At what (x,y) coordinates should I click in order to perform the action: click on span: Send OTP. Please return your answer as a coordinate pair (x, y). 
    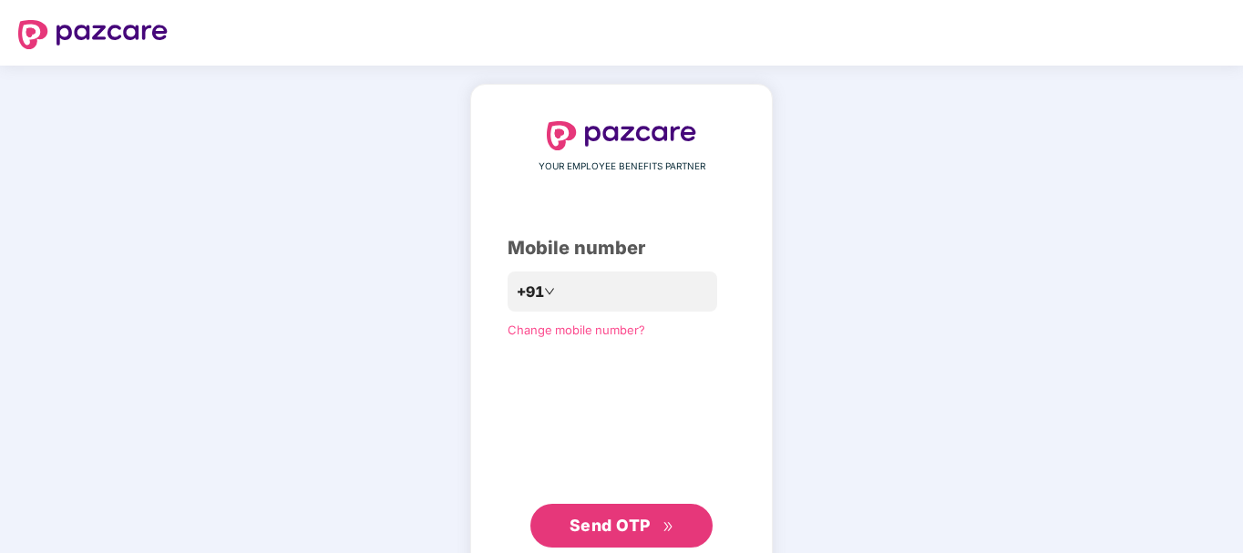
    Looking at the image, I should click on (610, 525).